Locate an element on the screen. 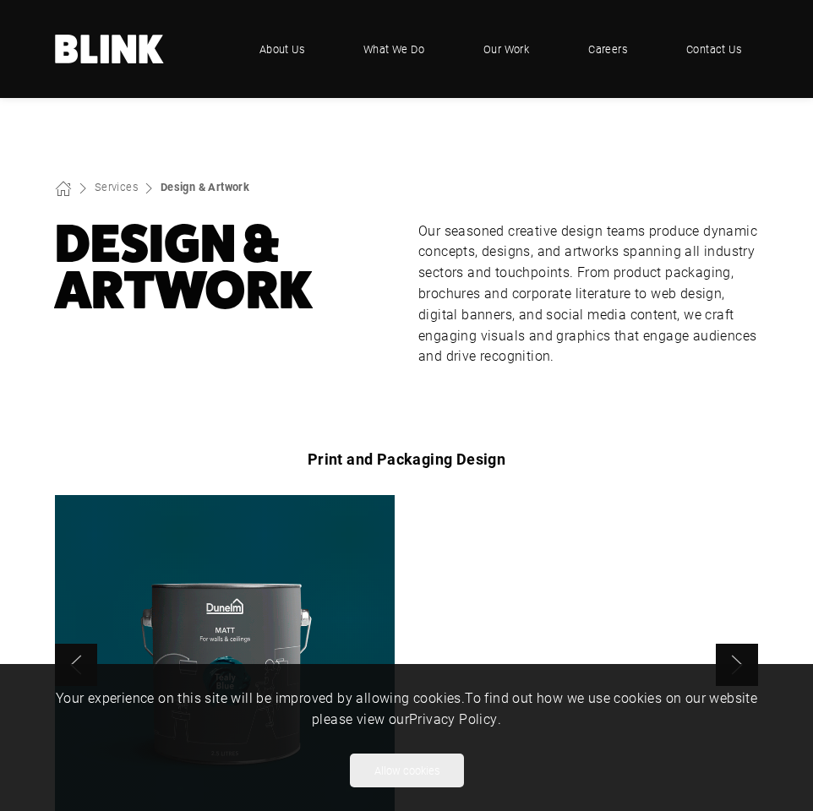 Image resolution: width=813 pixels, height=811 pixels. a: Next slide is located at coordinates (737, 665).